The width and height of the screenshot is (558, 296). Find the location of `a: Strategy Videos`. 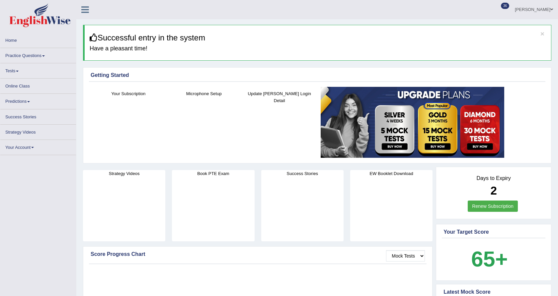

a: Strategy Videos is located at coordinates (38, 131).